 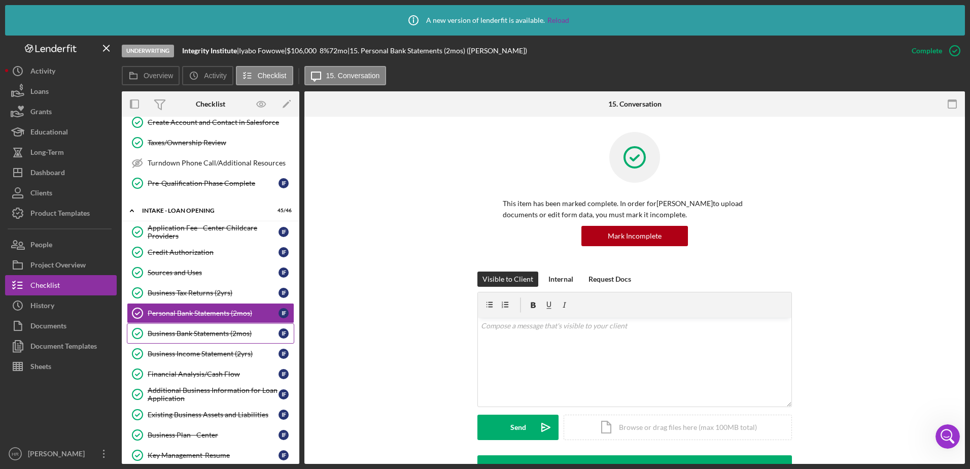 I want to click on a: Educational, so click(x=61, y=132).